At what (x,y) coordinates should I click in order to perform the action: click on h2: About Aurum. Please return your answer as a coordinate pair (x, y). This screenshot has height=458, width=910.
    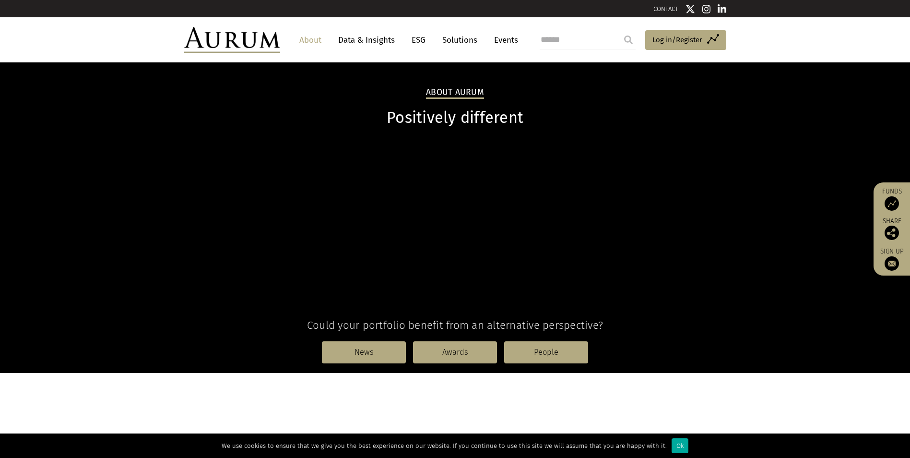
    Looking at the image, I should click on (455, 93).